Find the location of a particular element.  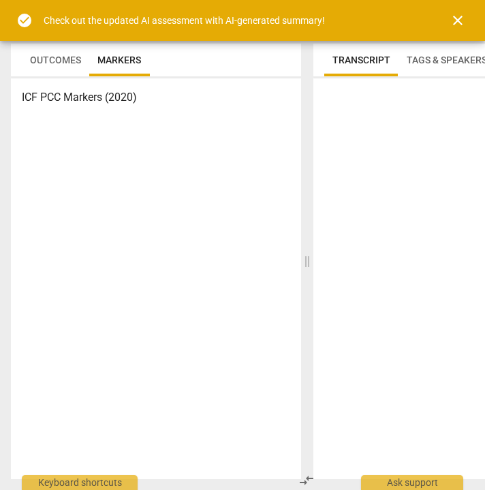

span: compare_arrows is located at coordinates (307, 481).